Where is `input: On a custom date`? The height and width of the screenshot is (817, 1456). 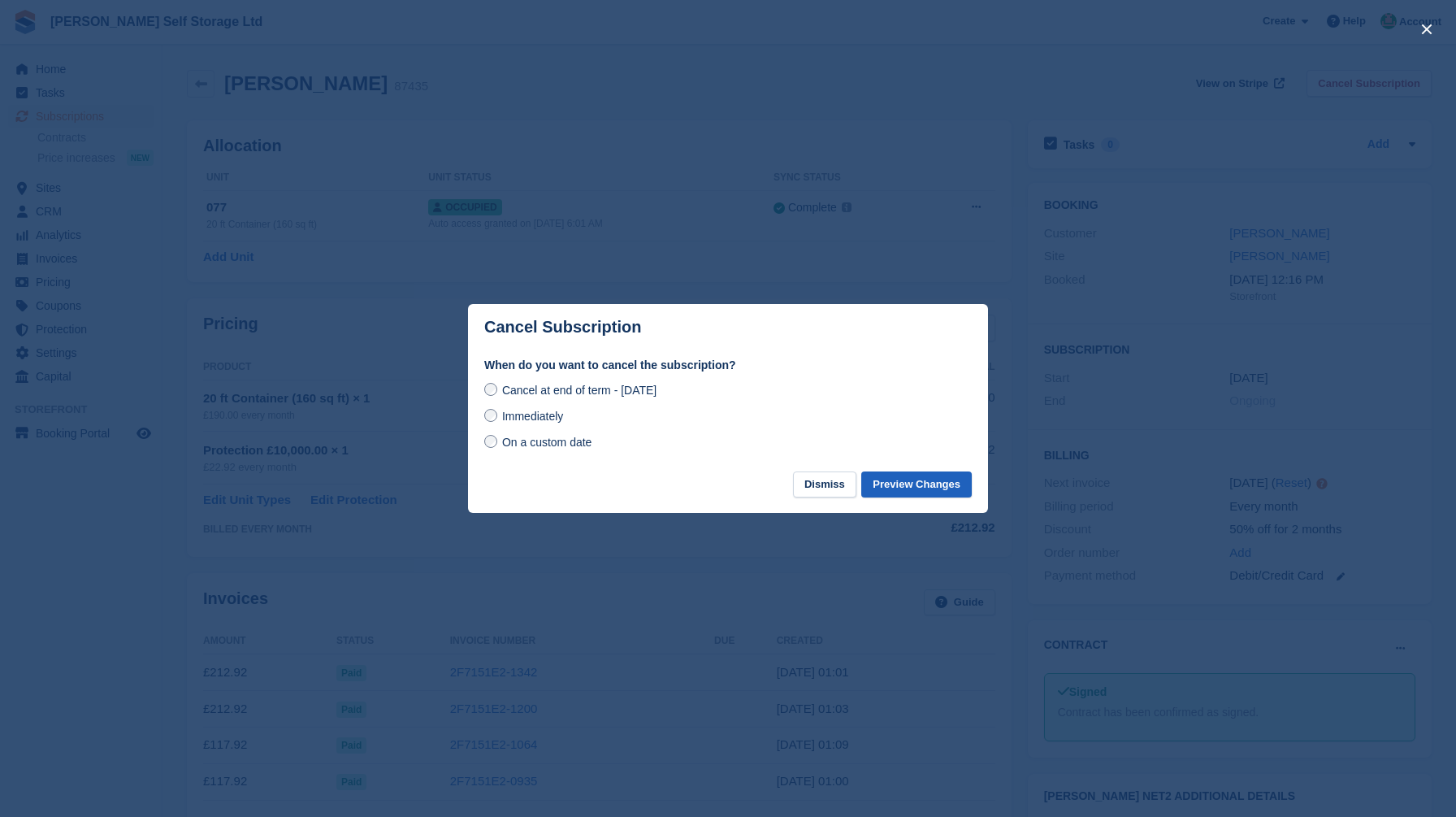 input: On a custom date is located at coordinates (491, 442).